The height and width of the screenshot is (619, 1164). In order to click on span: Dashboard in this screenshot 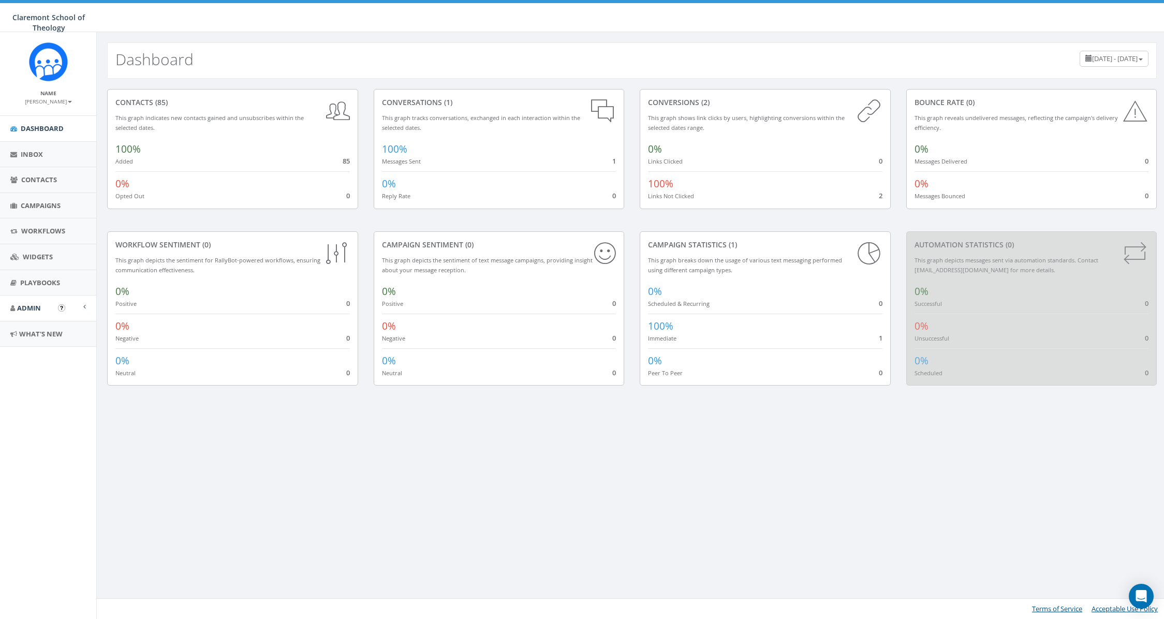, I will do `click(42, 128)`.